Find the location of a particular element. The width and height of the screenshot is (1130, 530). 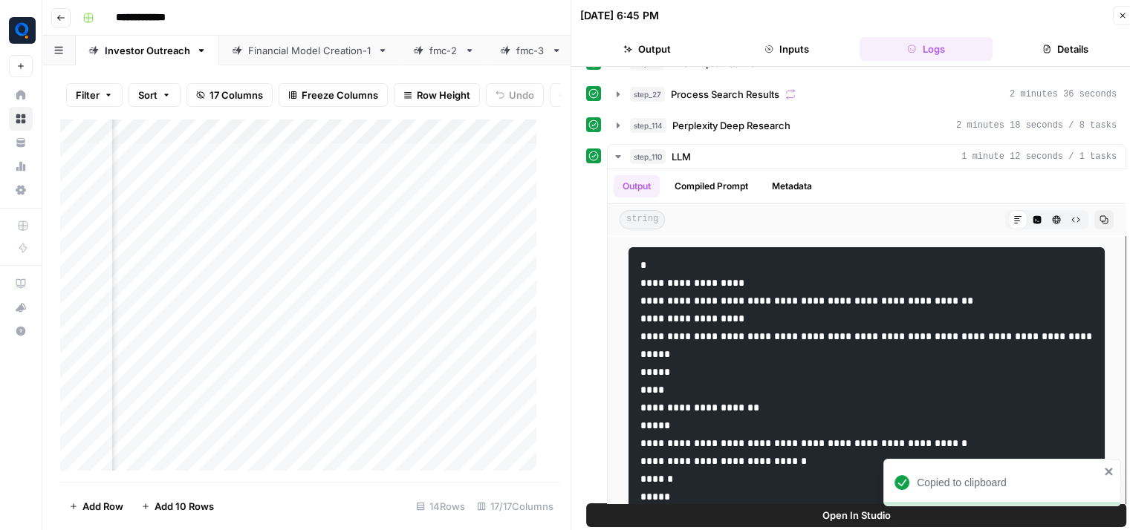

div: fmc-2 is located at coordinates (443, 51).